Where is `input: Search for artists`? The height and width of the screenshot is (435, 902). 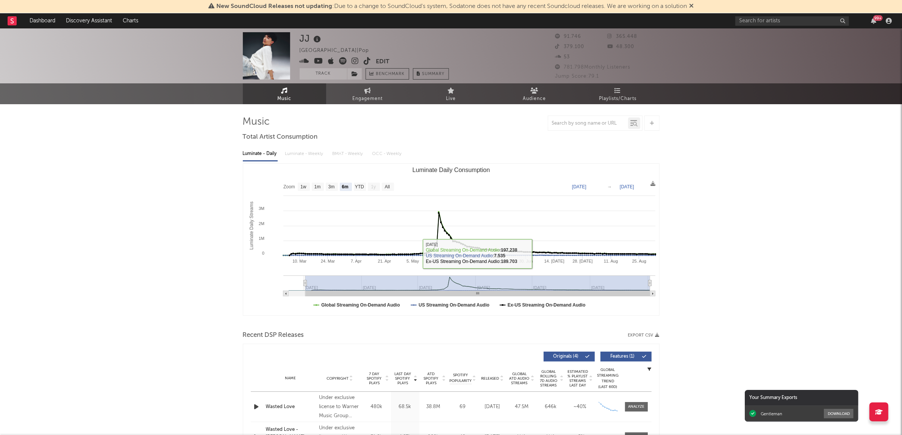
input: Search for artists is located at coordinates (792, 21).